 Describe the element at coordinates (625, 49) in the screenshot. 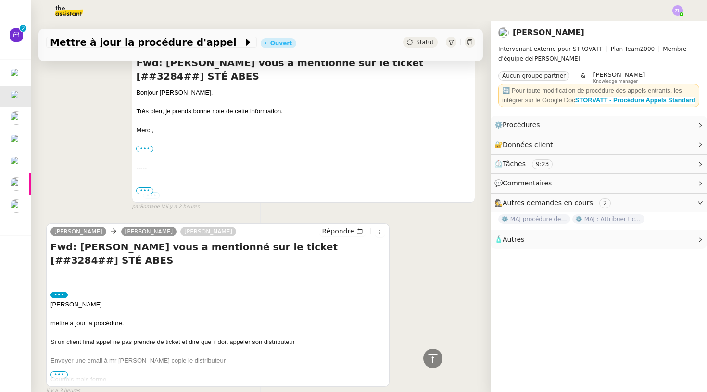

I see `span: Plan Team` at that location.